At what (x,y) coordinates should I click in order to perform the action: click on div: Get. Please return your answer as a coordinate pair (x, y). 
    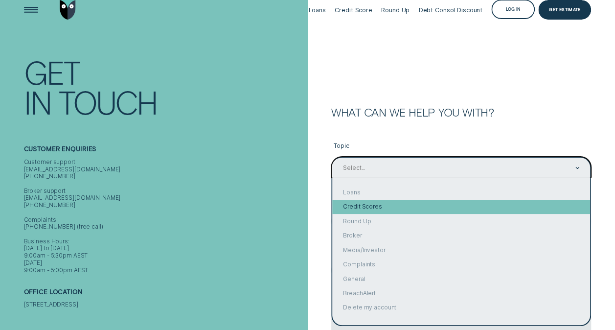
    Looking at the image, I should click on (51, 72).